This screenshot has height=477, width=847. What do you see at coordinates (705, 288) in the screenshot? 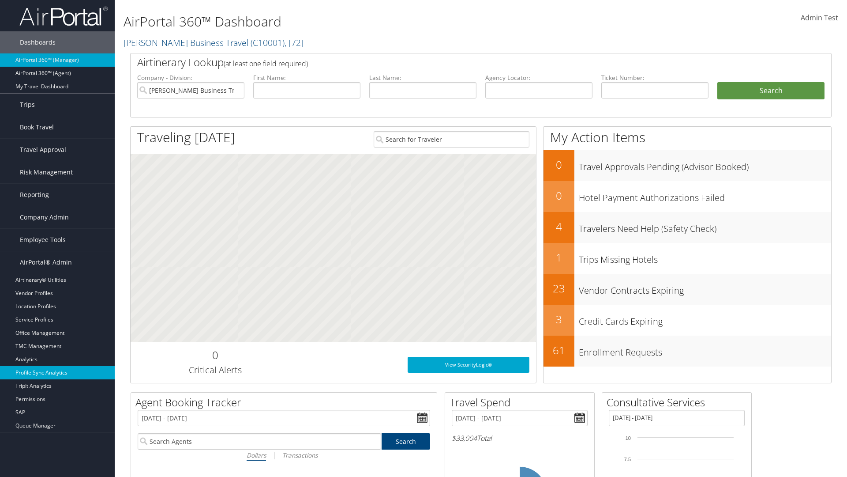
I see `h3: Vendor Contracts Expiring` at bounding box center [705, 288].